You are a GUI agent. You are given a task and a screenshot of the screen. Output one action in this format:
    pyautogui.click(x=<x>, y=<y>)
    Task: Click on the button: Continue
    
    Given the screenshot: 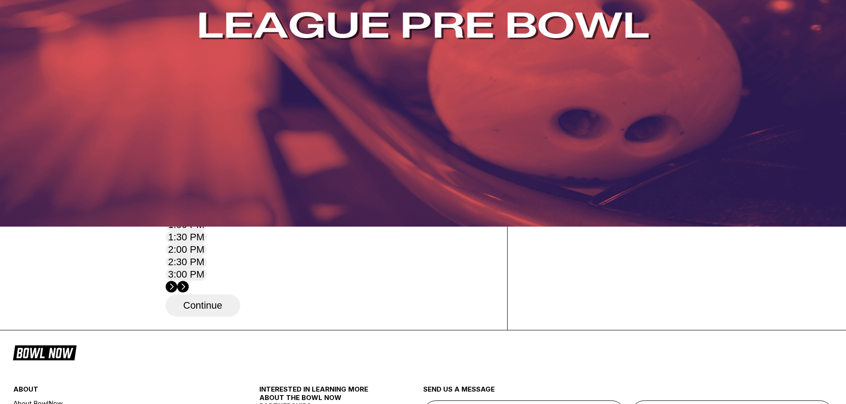 What is the action you would take?
    pyautogui.click(x=203, y=306)
    